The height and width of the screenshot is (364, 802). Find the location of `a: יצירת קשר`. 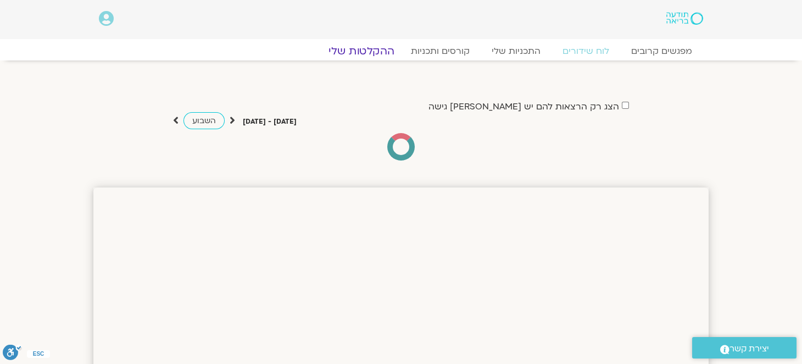

a: יצירת קשר is located at coordinates (745, 347).